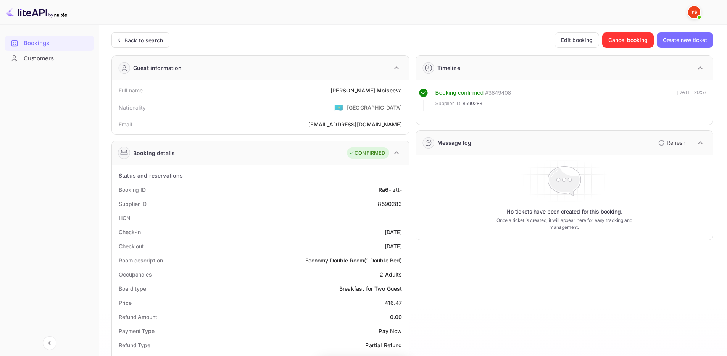 This screenshot has height=356, width=727. What do you see at coordinates (125, 302) in the screenshot?
I see `div: Price` at bounding box center [125, 302].